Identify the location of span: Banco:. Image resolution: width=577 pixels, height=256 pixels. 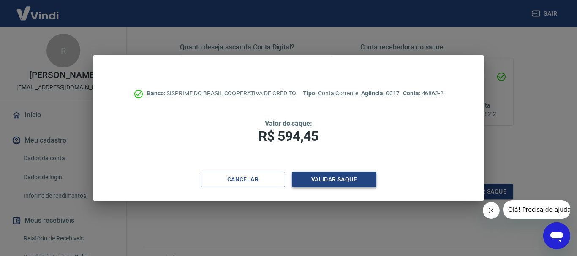
(157, 93).